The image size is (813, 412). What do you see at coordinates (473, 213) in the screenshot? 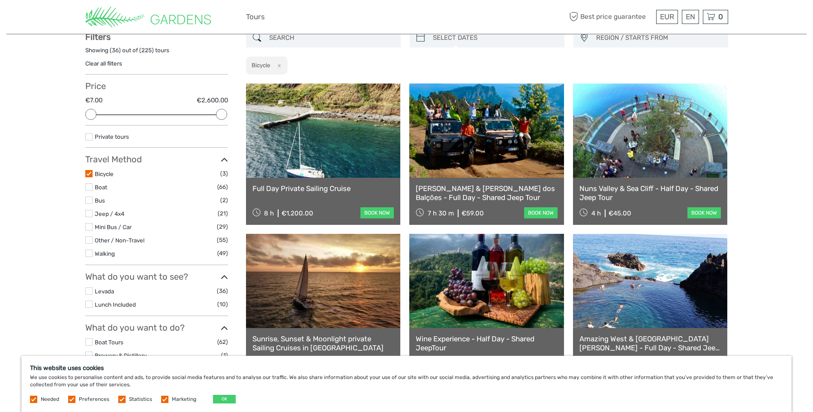
I see `div: €59.00` at bounding box center [473, 213].